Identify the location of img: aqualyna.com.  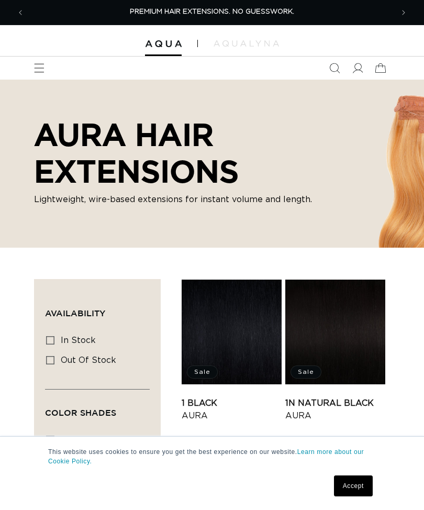
(246, 43).